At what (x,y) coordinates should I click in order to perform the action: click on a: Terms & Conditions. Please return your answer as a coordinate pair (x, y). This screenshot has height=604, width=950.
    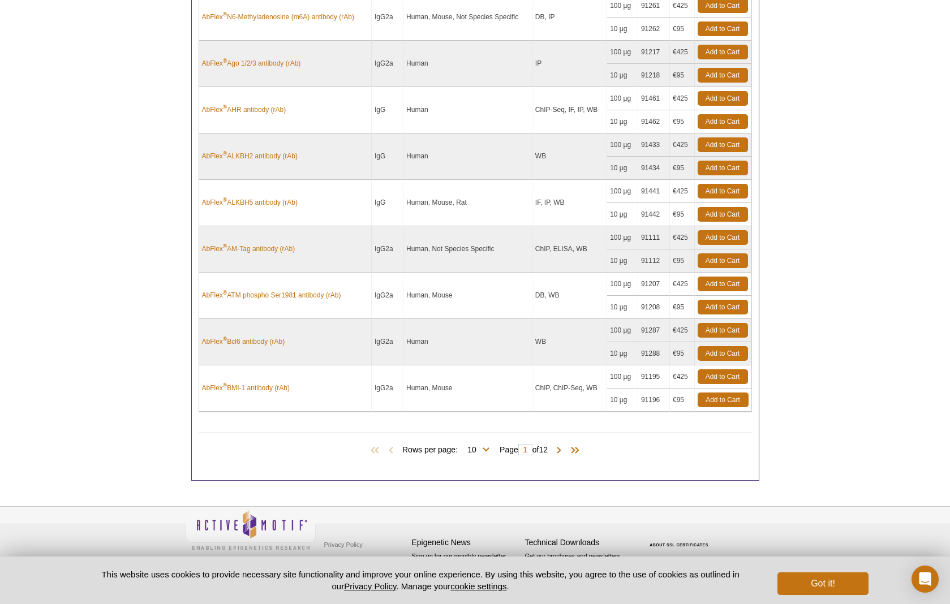
    Looking at the image, I should click on (351, 562).